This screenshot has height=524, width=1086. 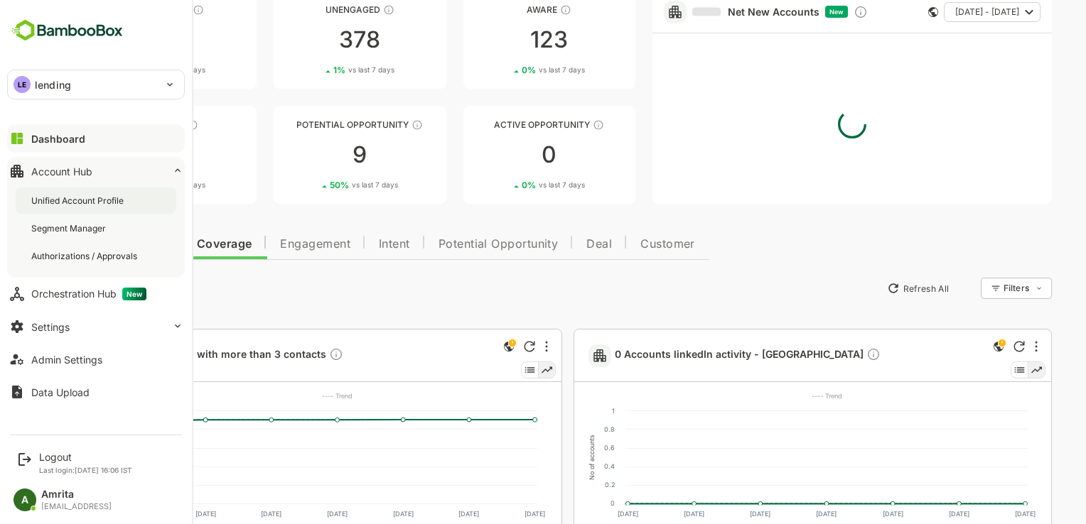 I want to click on text: 0.6, so click(x=559, y=448).